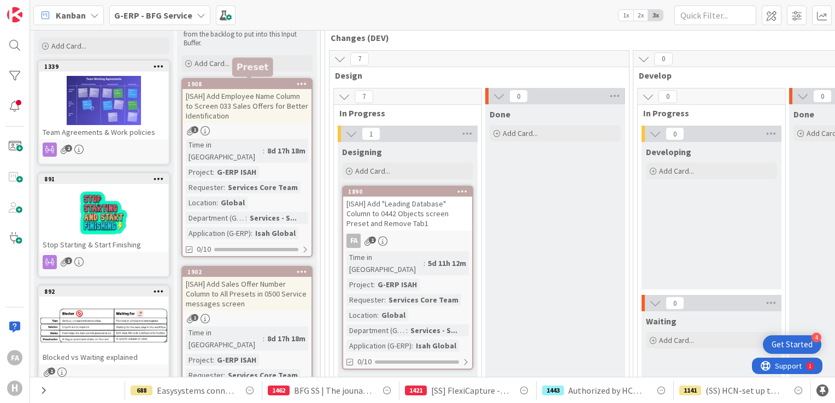 The height and width of the screenshot is (403, 835). Describe the element at coordinates (104, 113) in the screenshot. I see `a: 1339Team Agreements & Work policies` at that location.